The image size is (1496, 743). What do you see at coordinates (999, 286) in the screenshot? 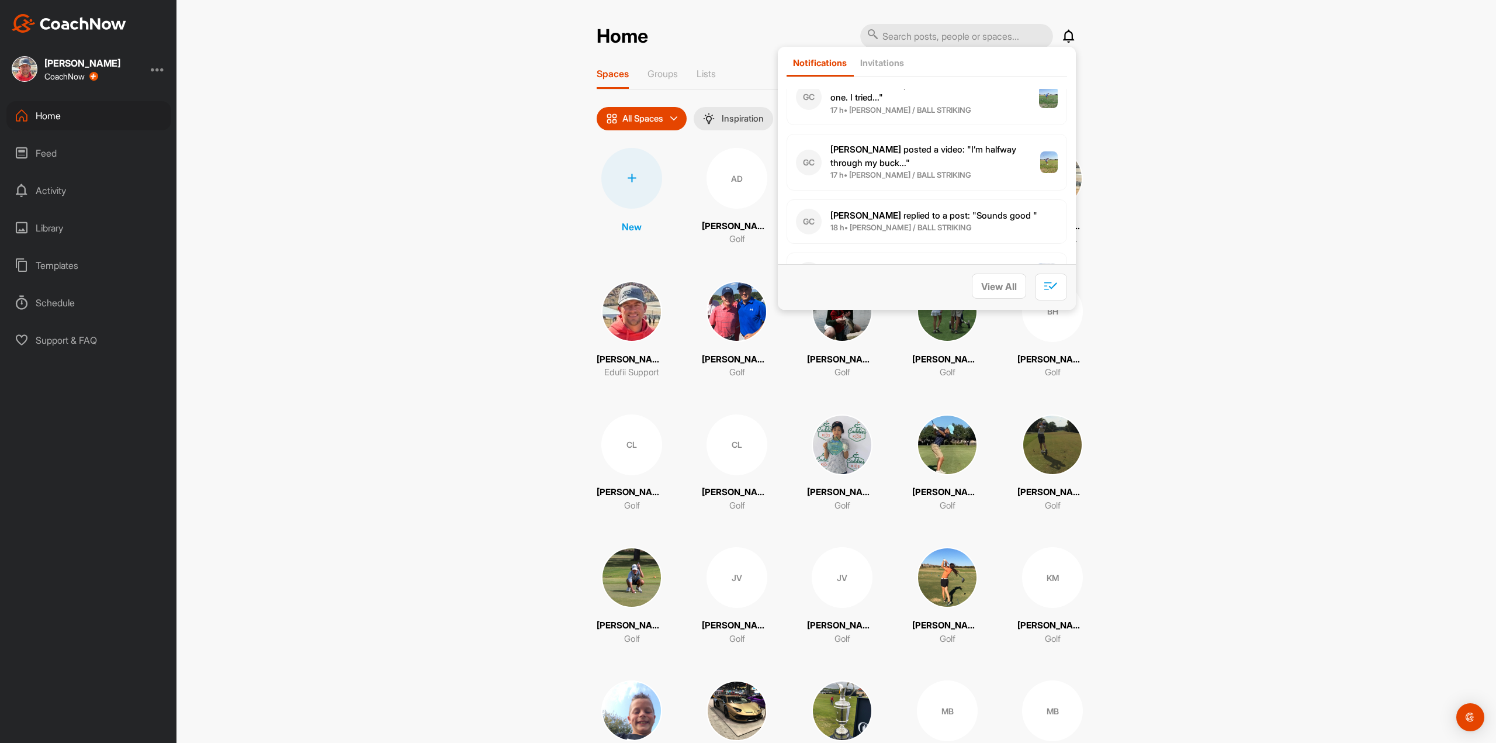
I see `span: View All` at bounding box center [999, 286].